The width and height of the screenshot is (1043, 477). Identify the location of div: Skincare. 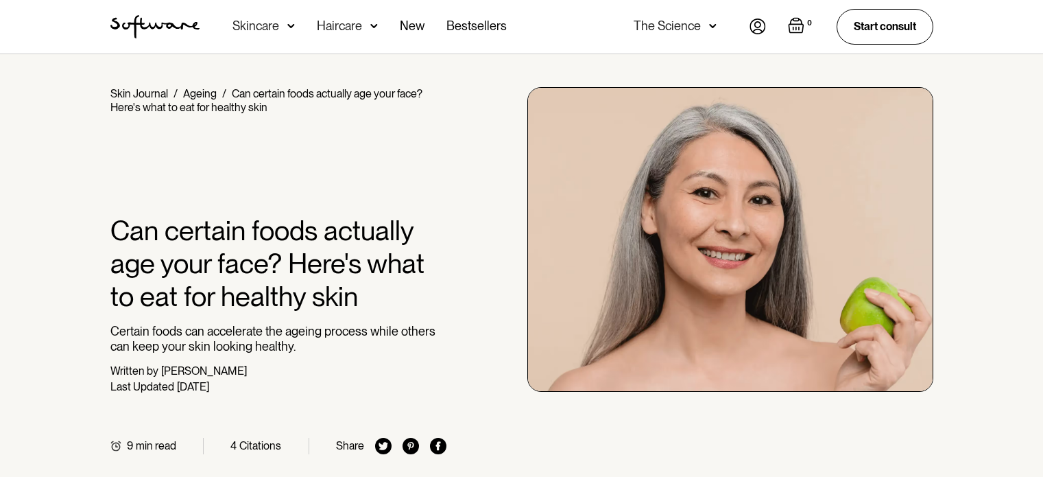
(256, 26).